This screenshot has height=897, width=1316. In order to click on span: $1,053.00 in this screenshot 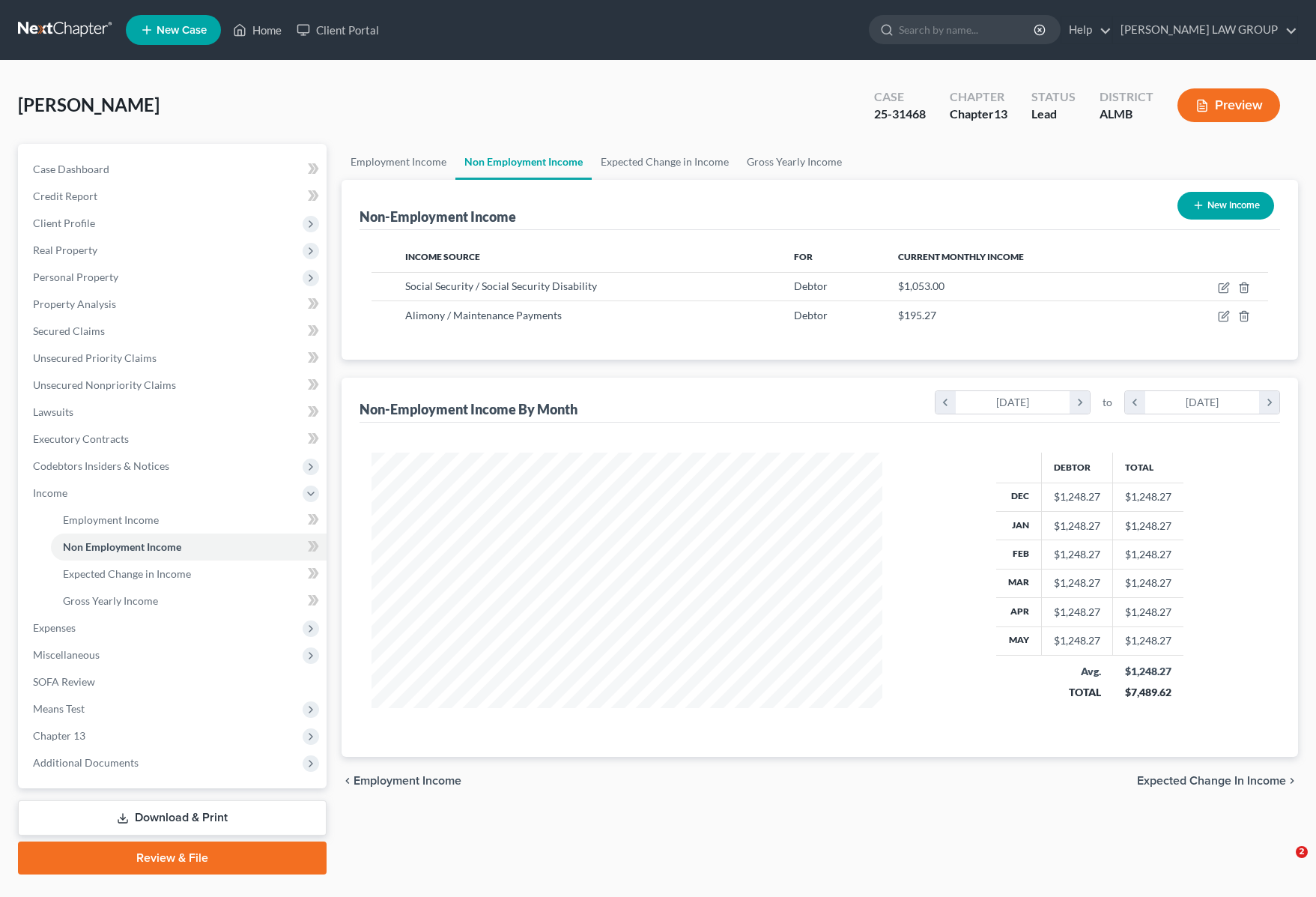, I will do `click(921, 286)`.